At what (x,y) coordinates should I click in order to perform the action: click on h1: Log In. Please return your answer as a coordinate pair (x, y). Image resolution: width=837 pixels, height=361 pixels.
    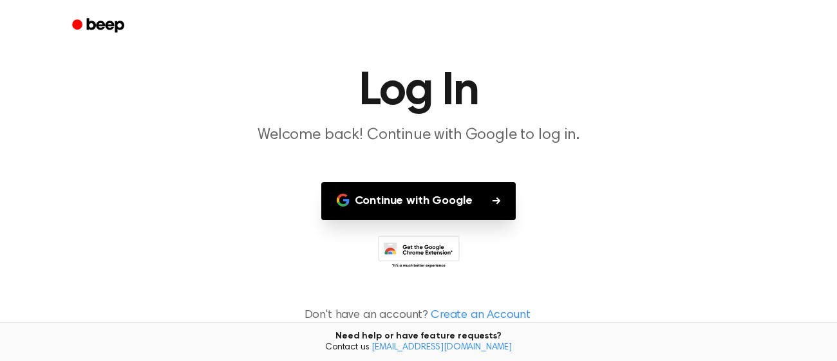
    Looking at the image, I should click on (419, 91).